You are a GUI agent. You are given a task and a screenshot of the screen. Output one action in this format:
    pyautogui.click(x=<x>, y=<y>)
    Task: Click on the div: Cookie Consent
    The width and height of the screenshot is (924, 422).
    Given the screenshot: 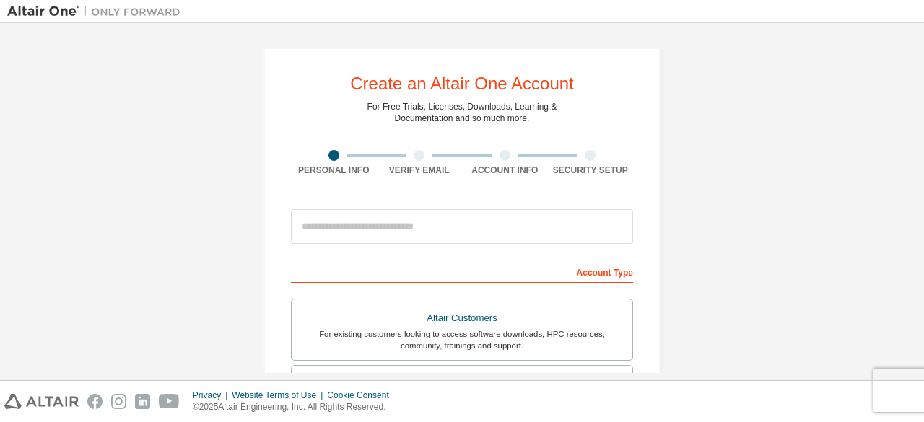 What is the action you would take?
    pyautogui.click(x=362, y=396)
    